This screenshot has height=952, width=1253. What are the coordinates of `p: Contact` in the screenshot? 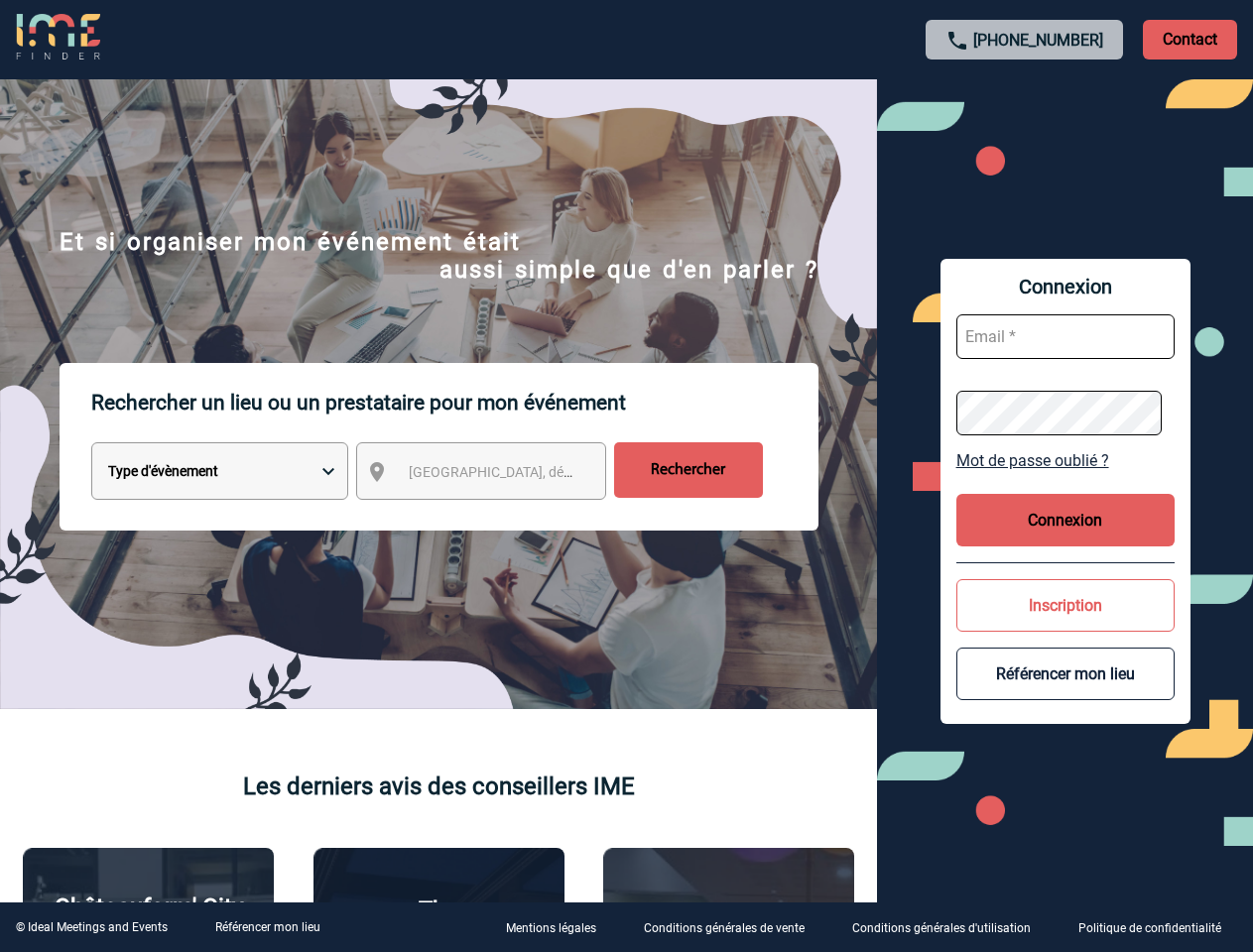 It's located at (1189, 40).